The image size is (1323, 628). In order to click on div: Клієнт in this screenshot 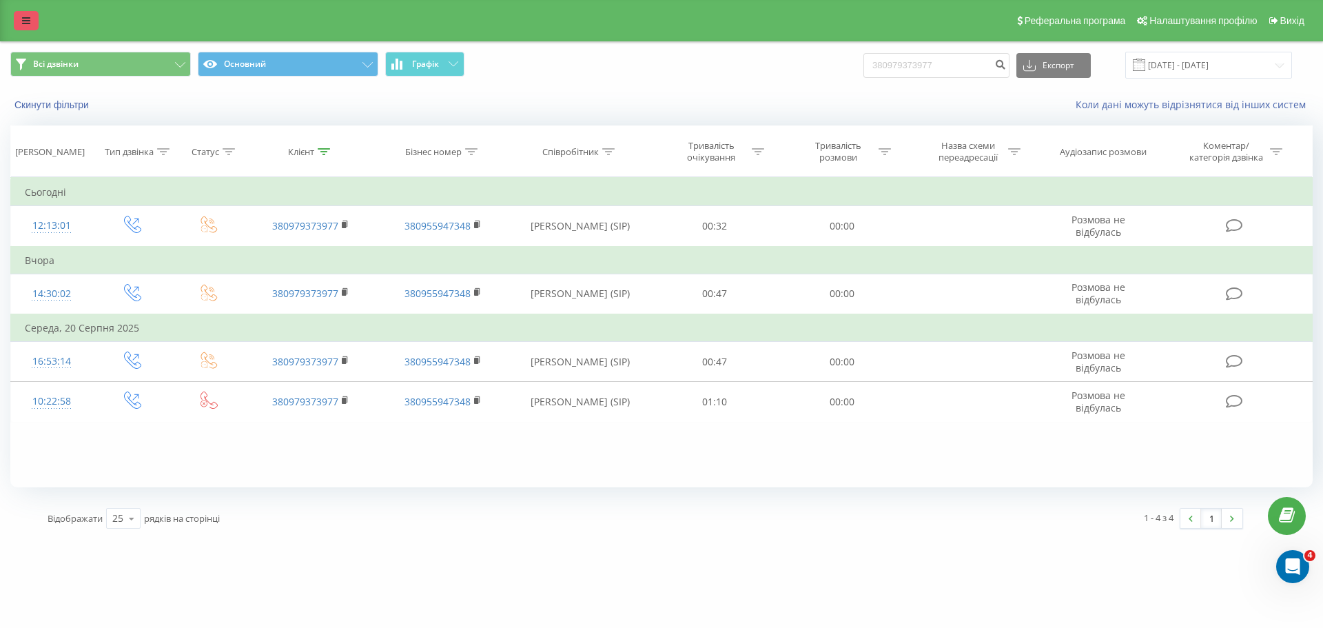, I will do `click(301, 152)`.